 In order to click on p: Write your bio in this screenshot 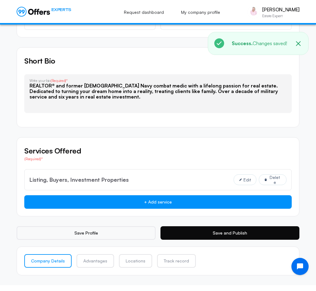, I will do `click(49, 80)`.